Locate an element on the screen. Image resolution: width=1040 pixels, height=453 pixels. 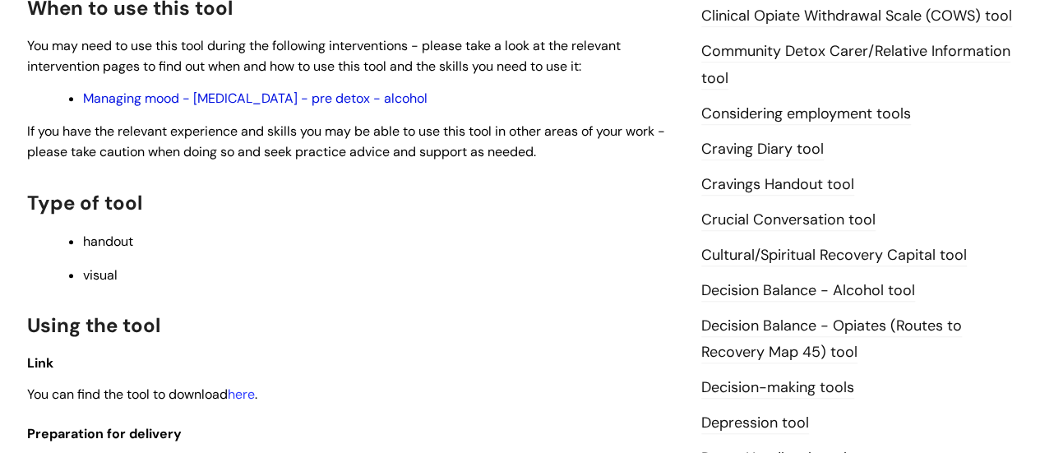
span: If you have the relevant experience and skills you may be able to use this tool in other areas of... is located at coordinates (346, 141).